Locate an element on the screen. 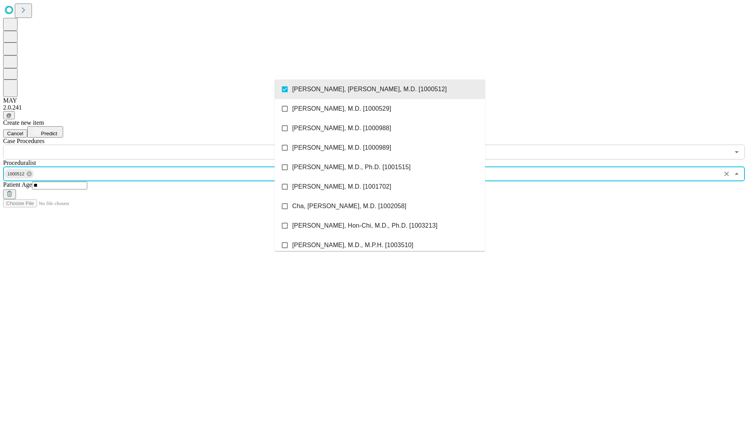 The image size is (748, 421). button: Close is located at coordinates (736, 174).